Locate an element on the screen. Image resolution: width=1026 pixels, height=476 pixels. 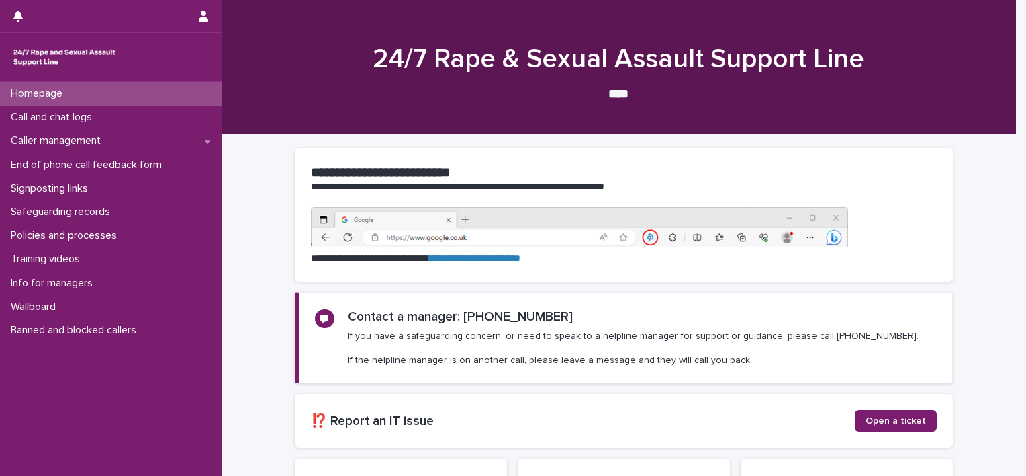
p: If you have a safeguarding concern, or need to speak to a helpline manager for support or guidanc... is located at coordinates (633, 348).